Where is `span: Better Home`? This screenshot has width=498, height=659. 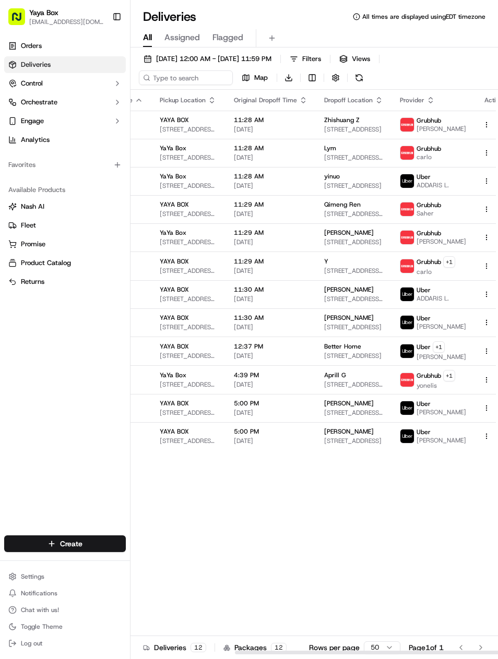 span: Better Home is located at coordinates (342, 346).